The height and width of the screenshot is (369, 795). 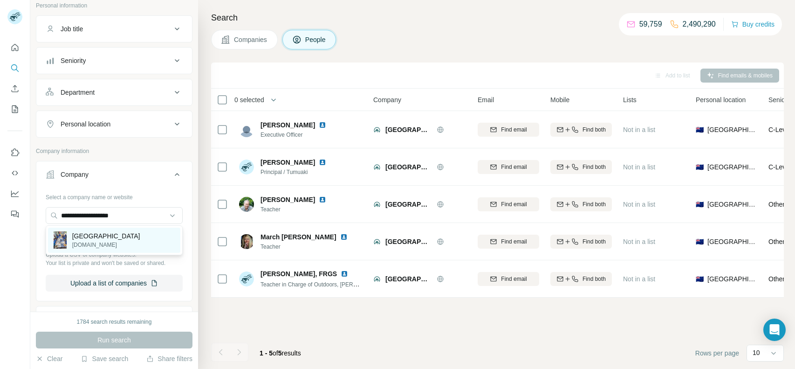 I want to click on button: Buy credits, so click(x=753, y=24).